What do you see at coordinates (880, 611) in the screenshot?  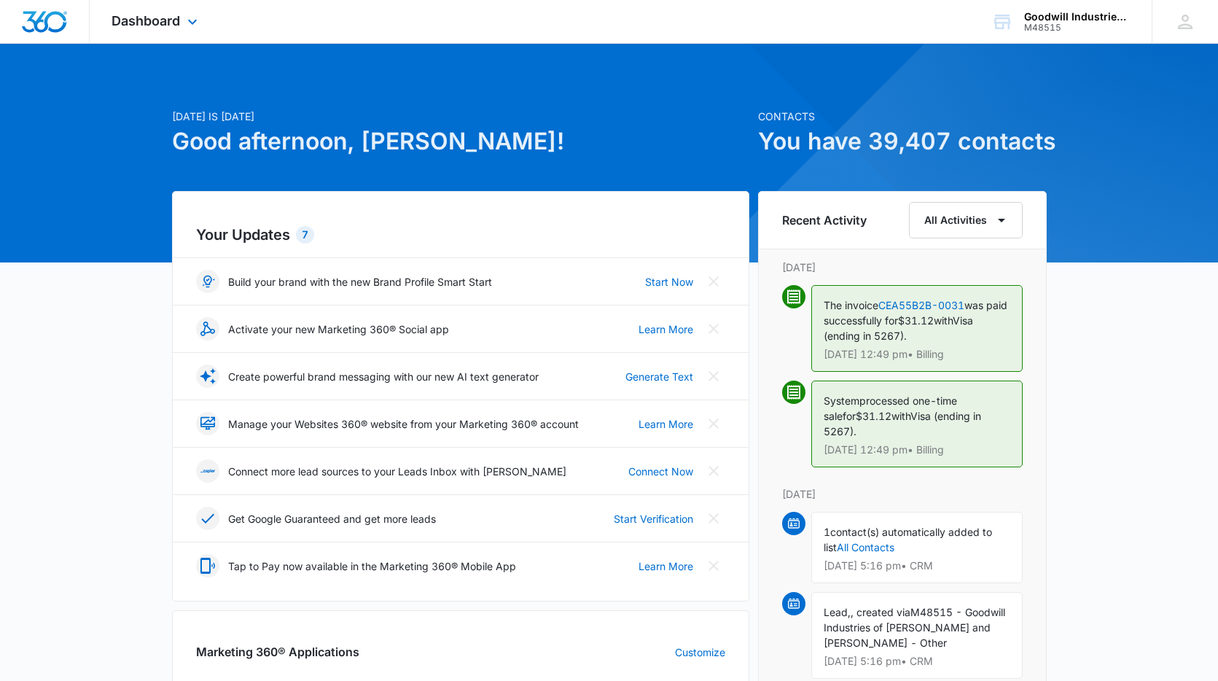 I see `span: , created via` at bounding box center [880, 611].